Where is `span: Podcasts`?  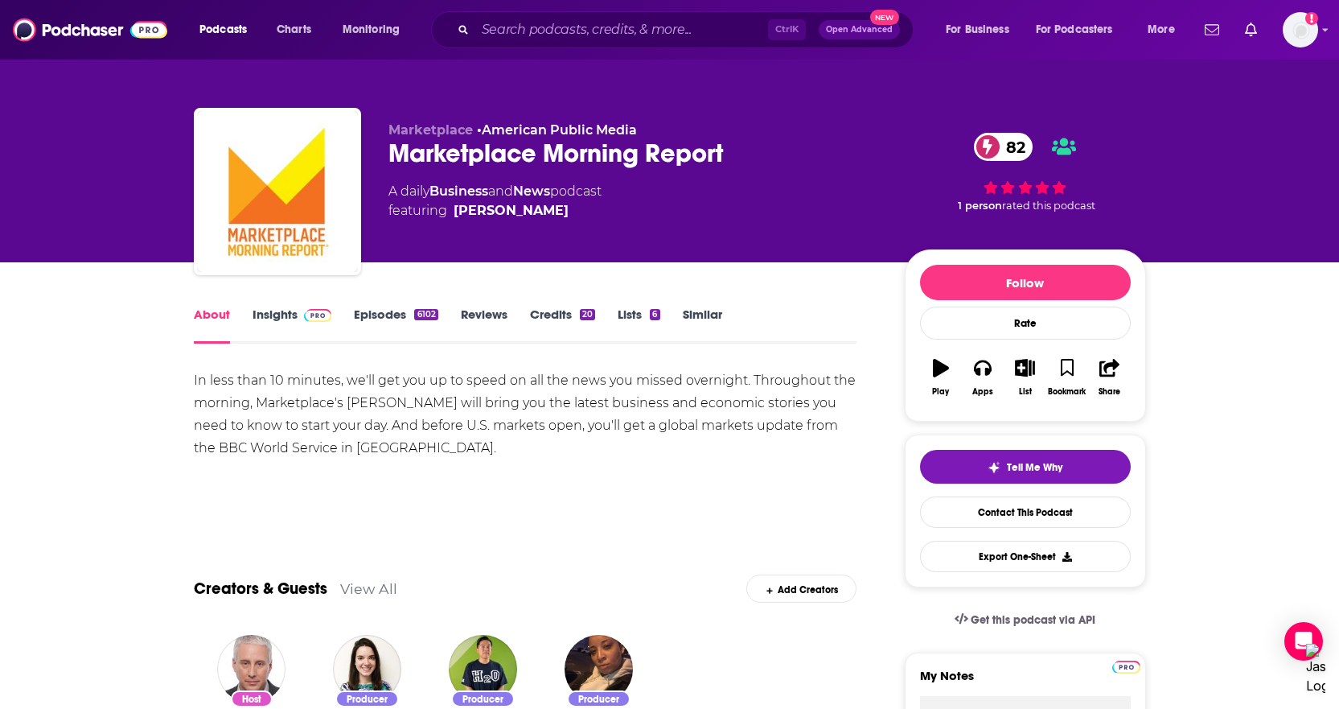 span: Podcasts is located at coordinates (223, 30).